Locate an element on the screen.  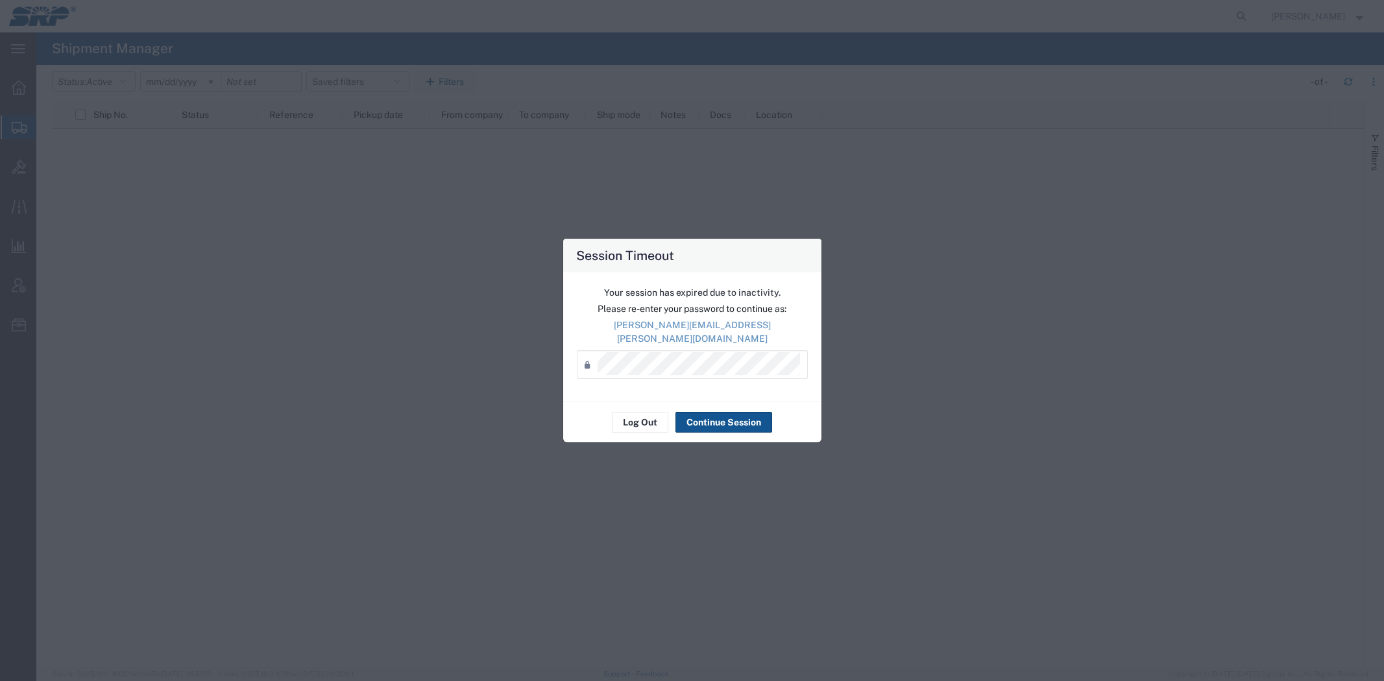
button: Log Out is located at coordinates (640, 422).